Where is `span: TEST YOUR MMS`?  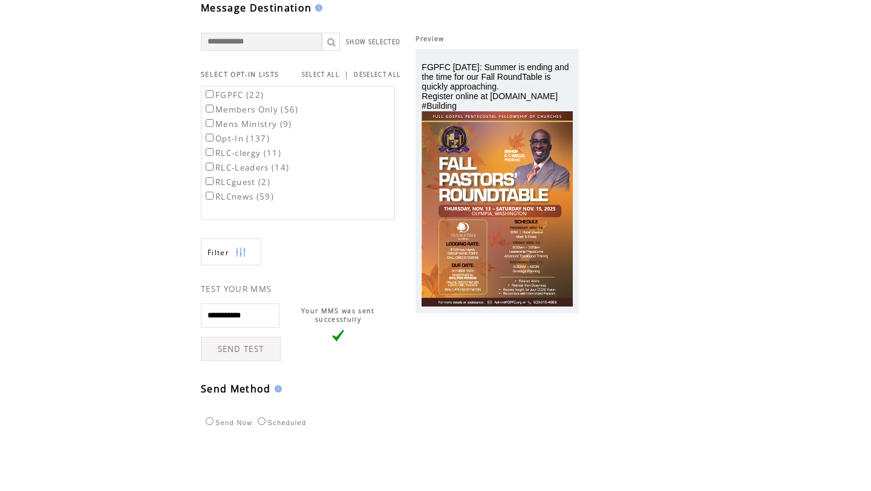 span: TEST YOUR MMS is located at coordinates (236, 289).